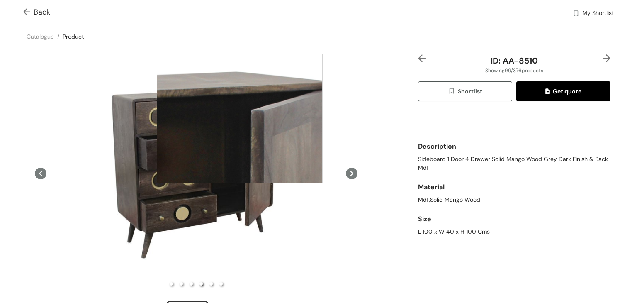 The width and height of the screenshot is (637, 303). I want to click on div: Mdf,Solid Mango Wood, so click(514, 199).